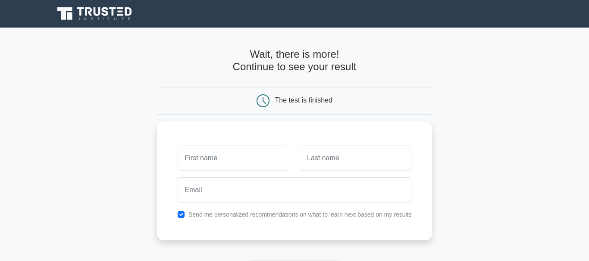 The height and width of the screenshot is (261, 589). Describe the element at coordinates (294, 61) in the screenshot. I see `h4: Wait, there is more! Continue to see your result` at that location.